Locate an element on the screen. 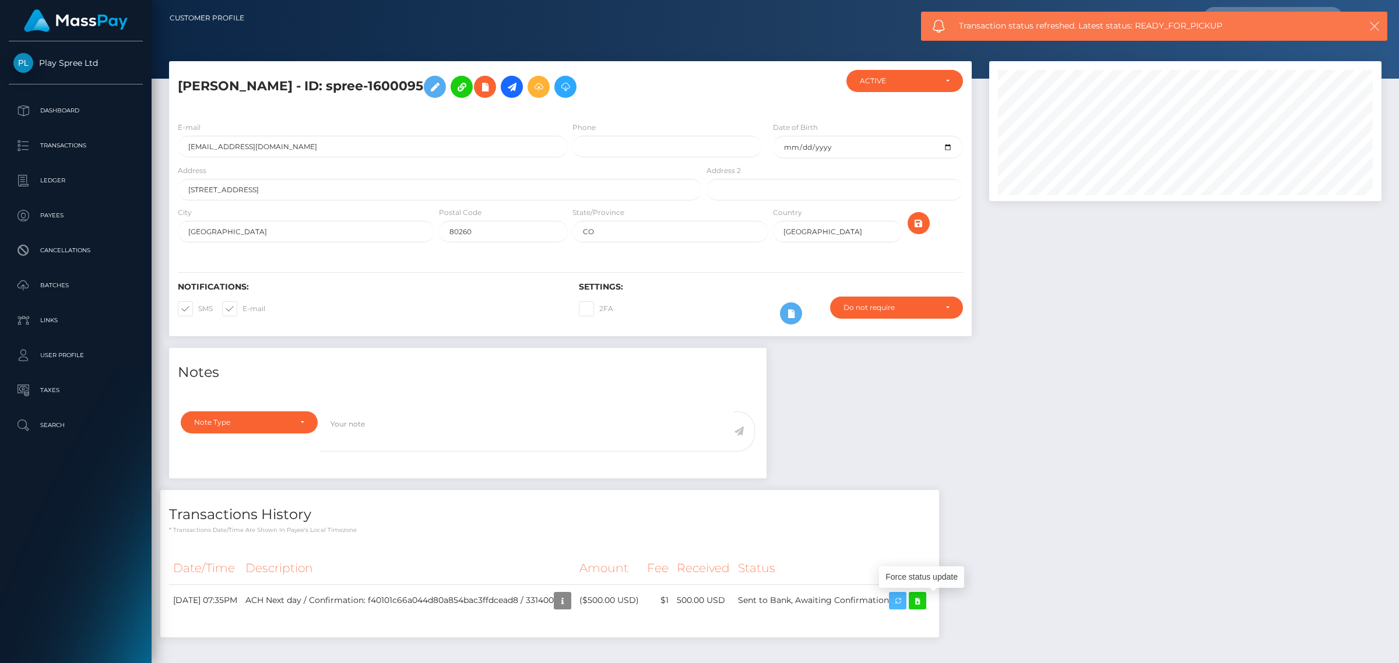 This screenshot has height=663, width=1399. p: Transactions is located at coordinates (76, 146).